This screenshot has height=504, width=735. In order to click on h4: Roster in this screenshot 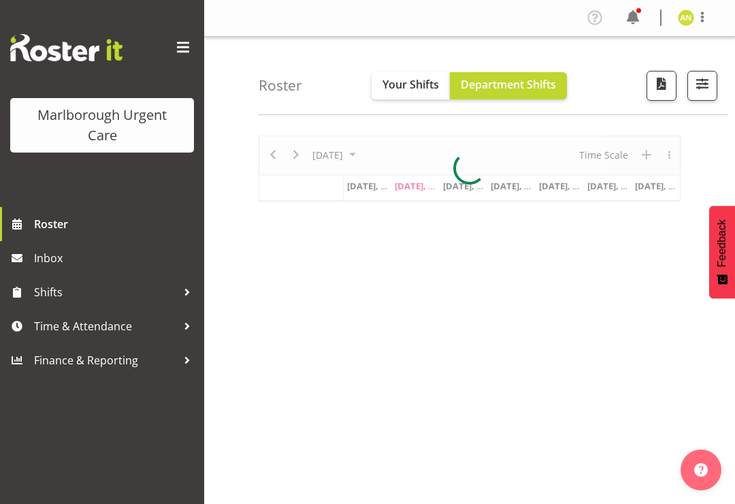, I will do `click(280, 85)`.